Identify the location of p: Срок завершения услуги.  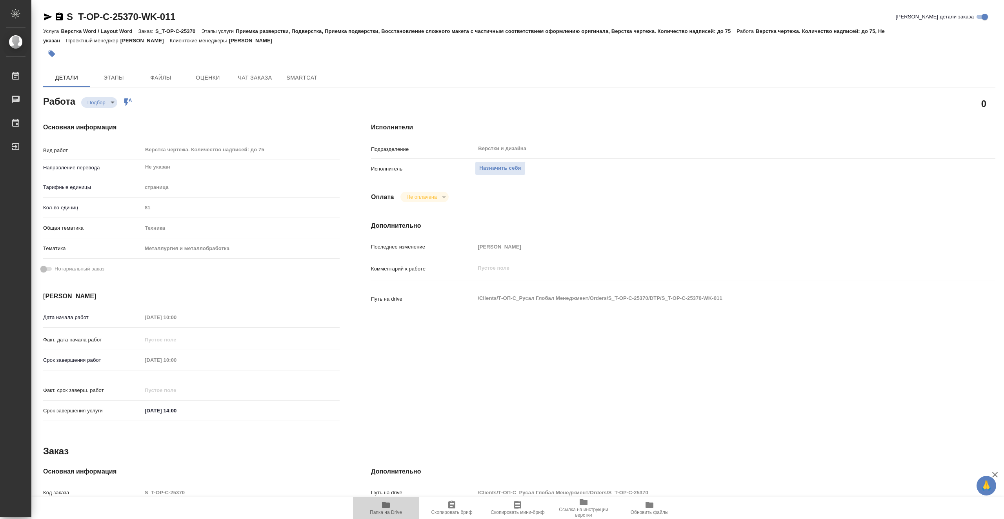
(93, 411).